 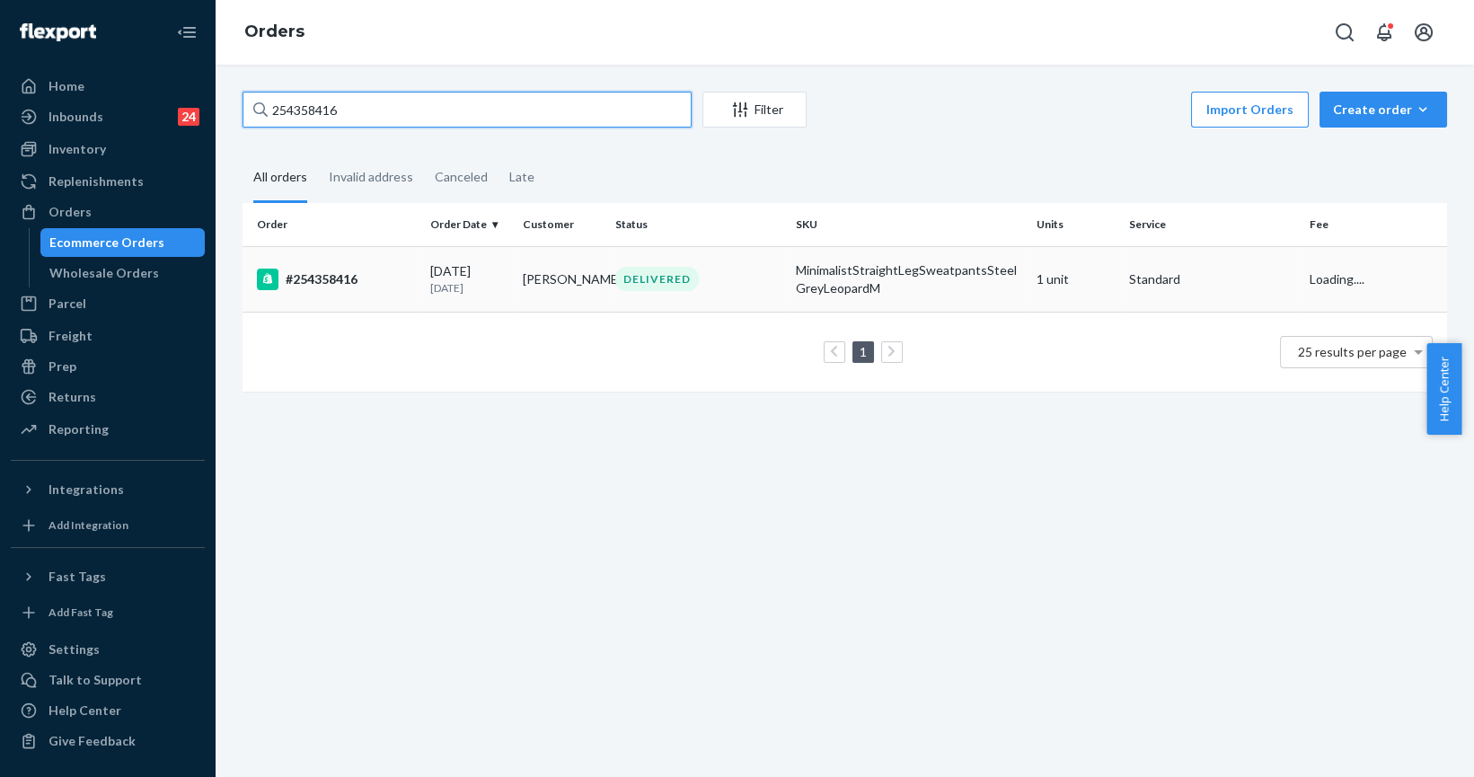 I want to click on div: Returns, so click(x=72, y=397).